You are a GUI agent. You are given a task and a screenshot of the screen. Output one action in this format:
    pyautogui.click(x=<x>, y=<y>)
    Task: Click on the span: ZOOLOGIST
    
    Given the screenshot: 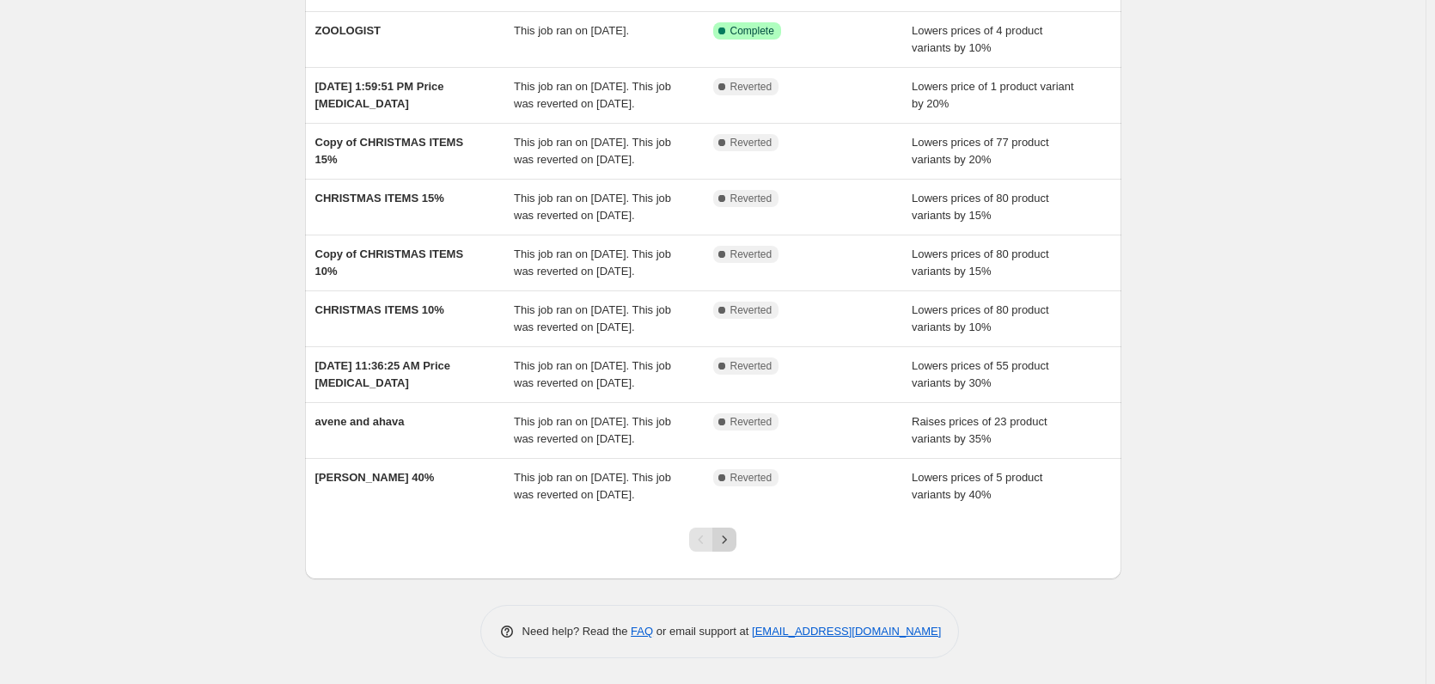 What is the action you would take?
    pyautogui.click(x=348, y=30)
    